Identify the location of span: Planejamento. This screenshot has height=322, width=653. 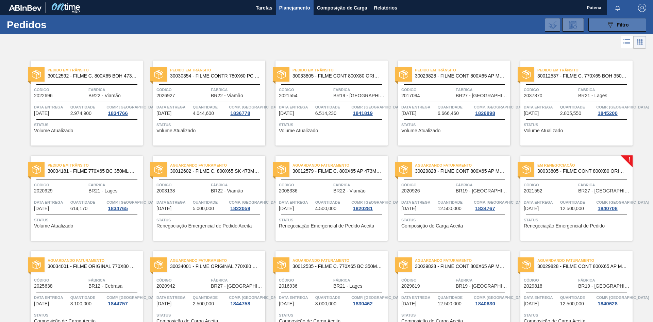
(295, 8).